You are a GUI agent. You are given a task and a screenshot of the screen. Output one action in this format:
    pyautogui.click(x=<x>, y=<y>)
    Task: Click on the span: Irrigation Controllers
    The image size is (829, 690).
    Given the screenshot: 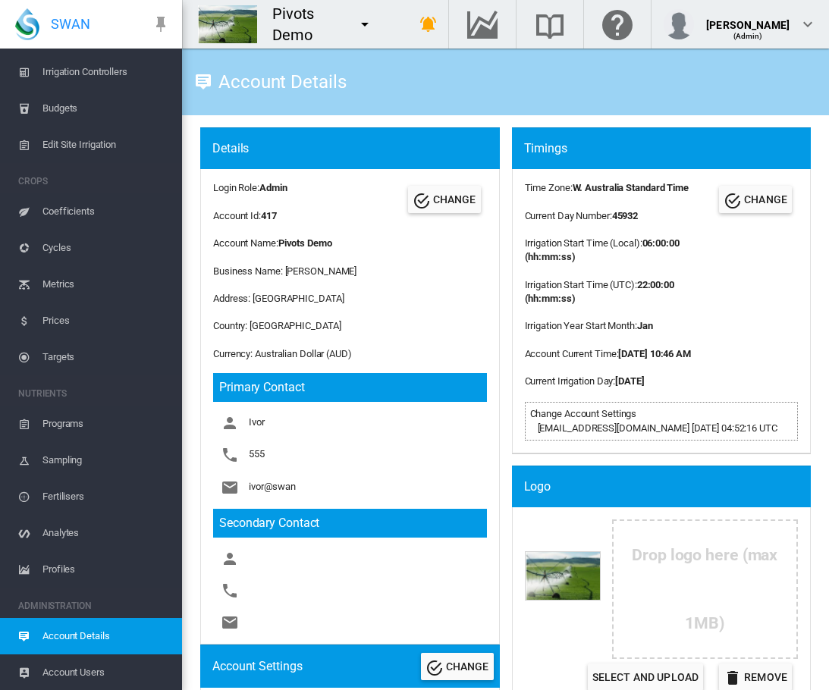 What is the action you would take?
    pyautogui.click(x=106, y=72)
    